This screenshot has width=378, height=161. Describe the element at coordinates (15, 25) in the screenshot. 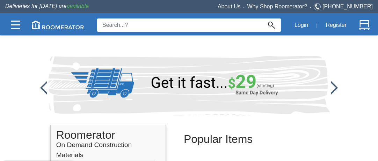

I see `img: Categories.svg` at that location.